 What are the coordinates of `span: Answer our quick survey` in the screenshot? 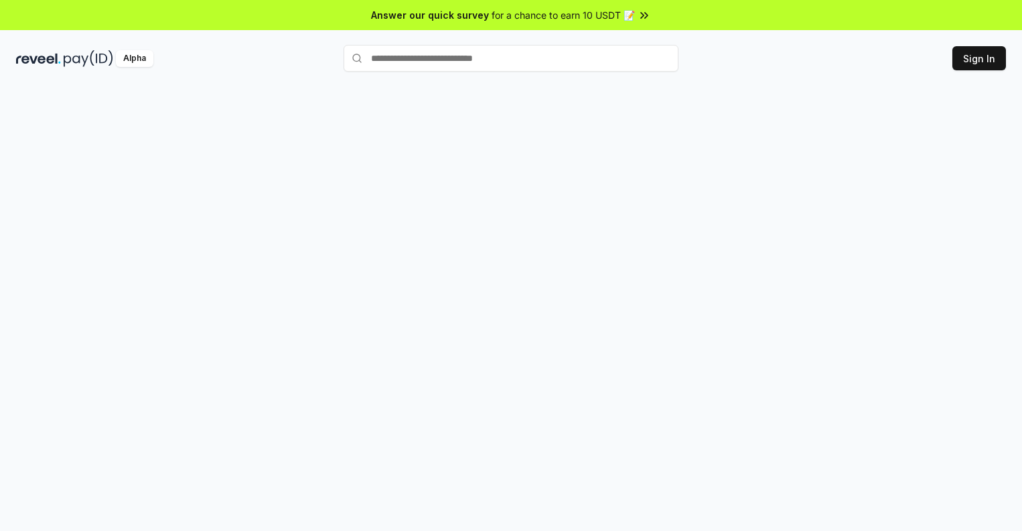 It's located at (430, 15).